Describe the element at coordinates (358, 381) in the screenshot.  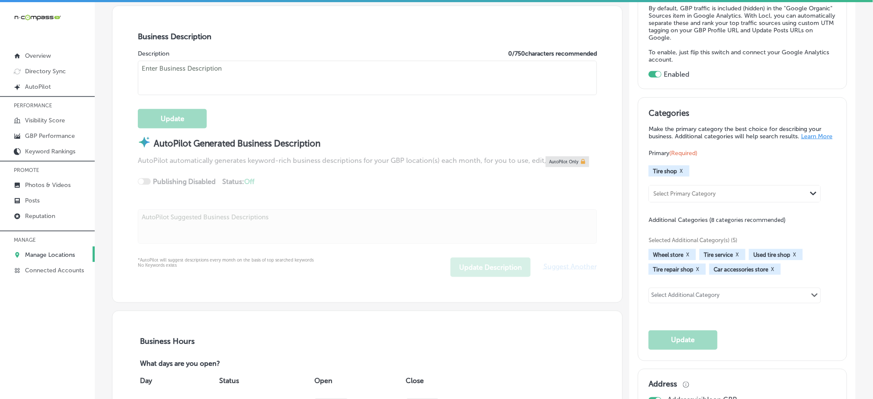
I see `th: Open` at that location.